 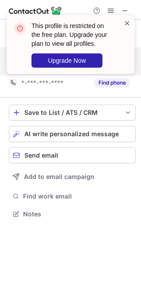 I want to click on span: Add to email campaign, so click(x=59, y=177).